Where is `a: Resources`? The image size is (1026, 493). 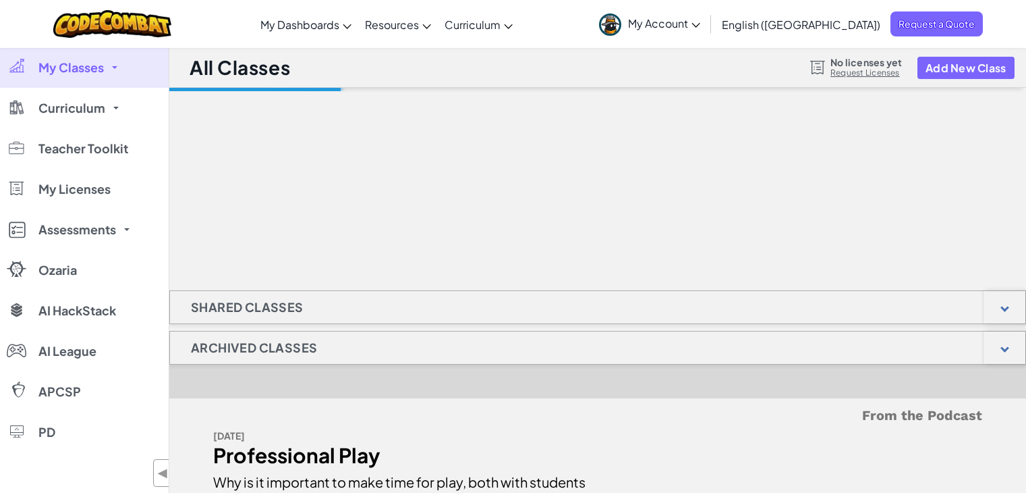 a: Resources is located at coordinates (398, 24).